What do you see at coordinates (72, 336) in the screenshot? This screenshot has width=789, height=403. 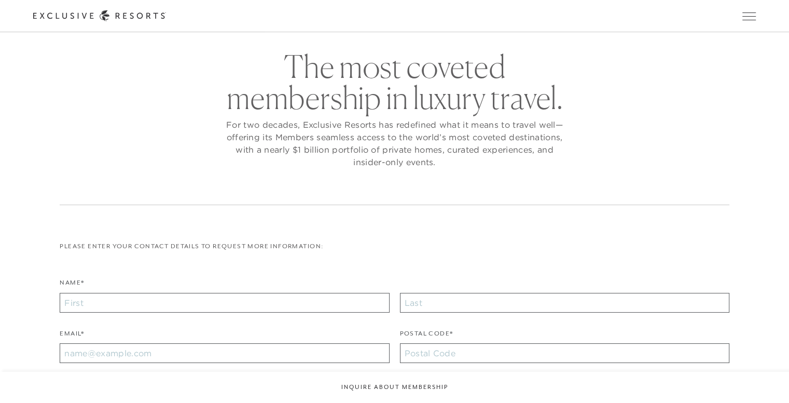 I see `label: Email*` at bounding box center [72, 336].